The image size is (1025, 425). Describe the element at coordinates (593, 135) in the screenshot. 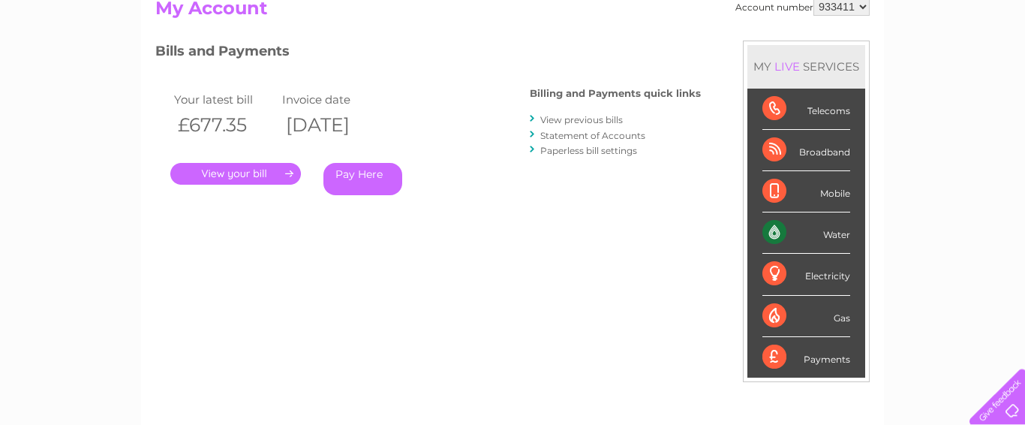

I see `a: Statement of Accounts` at that location.